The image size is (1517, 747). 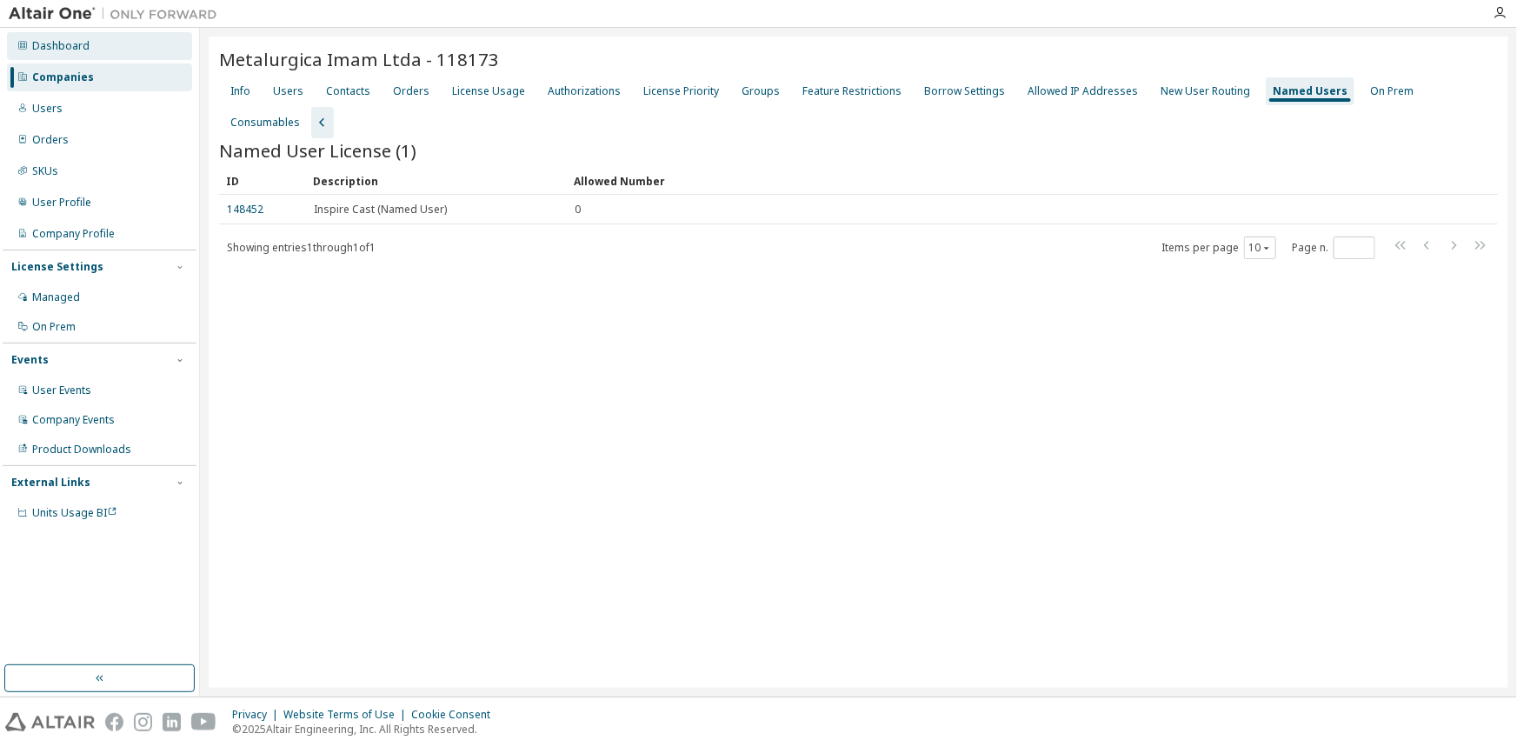 What do you see at coordinates (1011, 181) in the screenshot?
I see `div: Allowed Number` at bounding box center [1011, 181].